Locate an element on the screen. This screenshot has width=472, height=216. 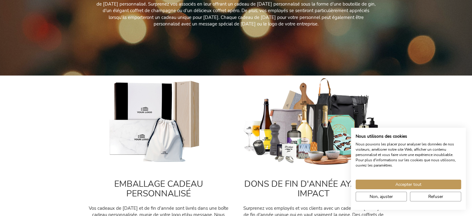
h2: EMBALLAGE CADEAU PERSONNALISÉ is located at coordinates (159, 189).